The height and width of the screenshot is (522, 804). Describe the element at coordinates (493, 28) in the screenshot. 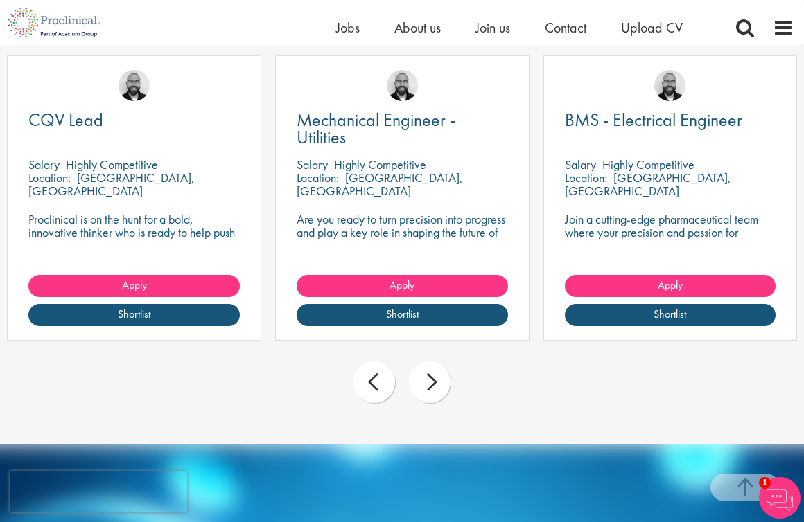

I see `a: Join us` at that location.